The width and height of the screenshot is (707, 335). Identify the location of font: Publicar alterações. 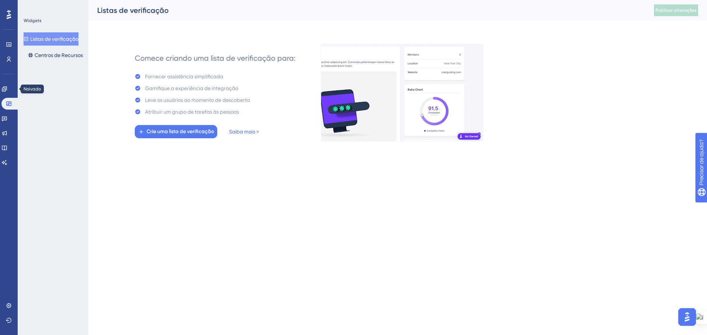
(676, 10).